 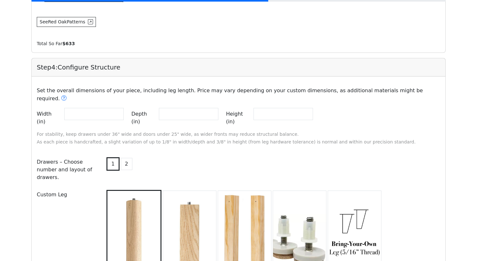 What do you see at coordinates (239, 95) in the screenshot?
I see `p: Set the overall dimensions of your piece, including leg length. Price may vary depending on your ...` at bounding box center [239, 95].